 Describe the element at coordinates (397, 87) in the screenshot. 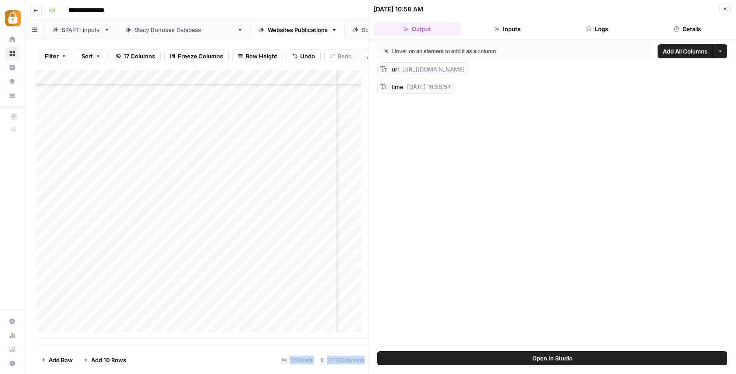

I see `span: time` at that location.